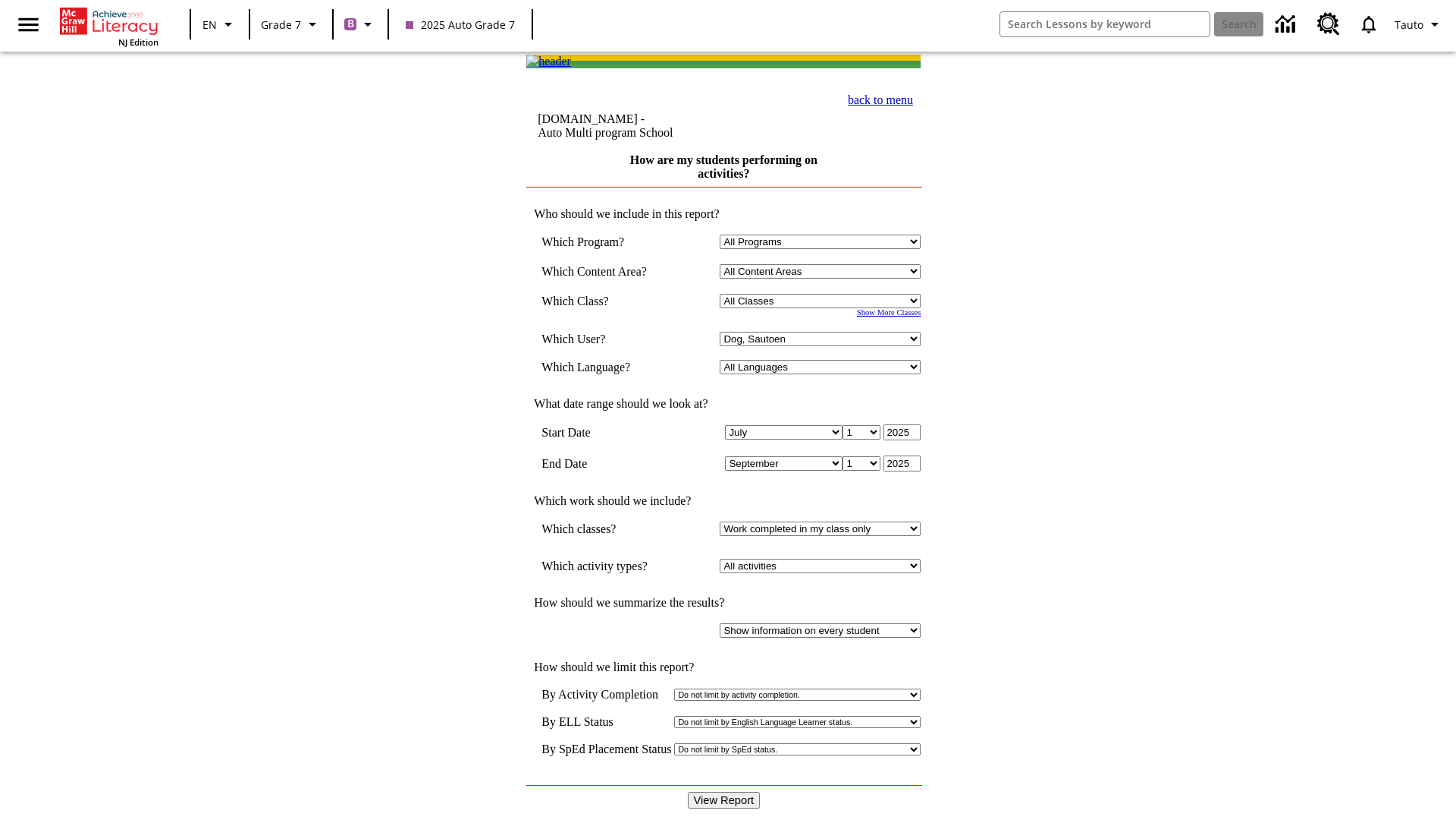 The height and width of the screenshot is (820, 1456). What do you see at coordinates (220, 24) in the screenshot?
I see `button: Language: EN, Select a language` at bounding box center [220, 24].